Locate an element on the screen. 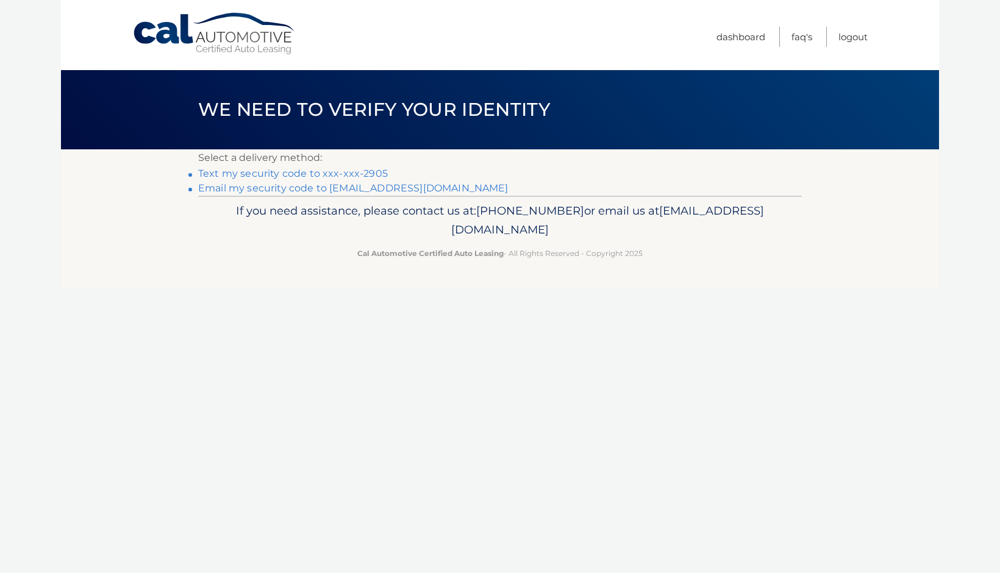 The height and width of the screenshot is (573, 1000). p: Select a delivery method: is located at coordinates (500, 158).